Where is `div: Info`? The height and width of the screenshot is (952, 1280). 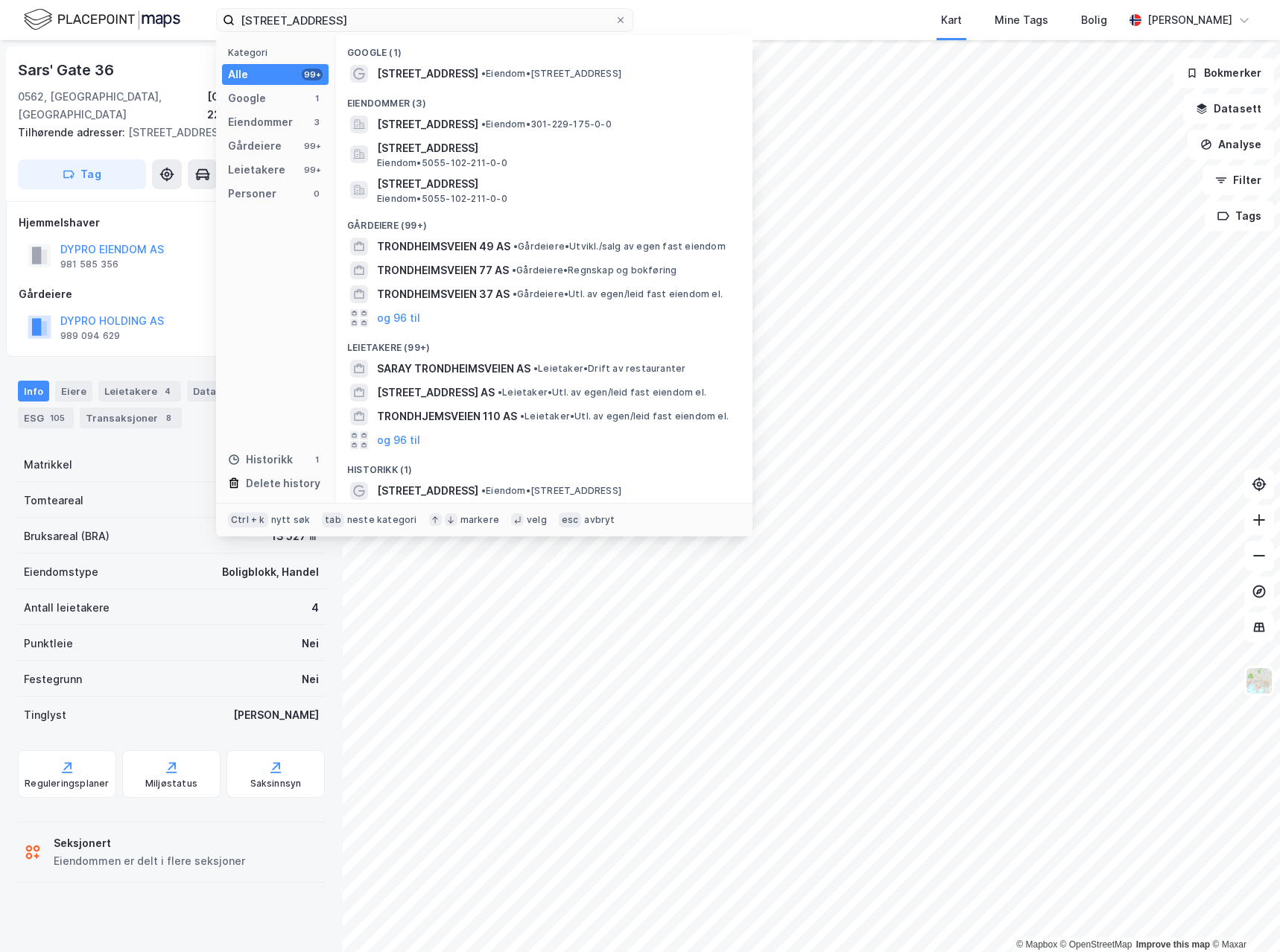
div: Info is located at coordinates (33, 392).